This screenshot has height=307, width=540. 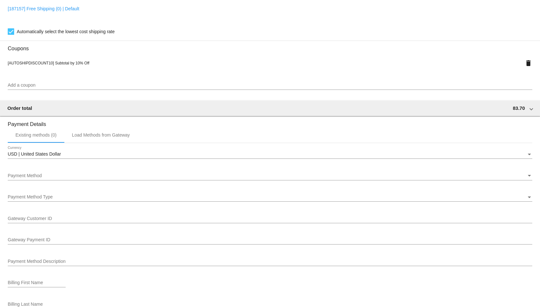 What do you see at coordinates (34, 154) in the screenshot?
I see `span: USD | United States Dollar` at bounding box center [34, 154].